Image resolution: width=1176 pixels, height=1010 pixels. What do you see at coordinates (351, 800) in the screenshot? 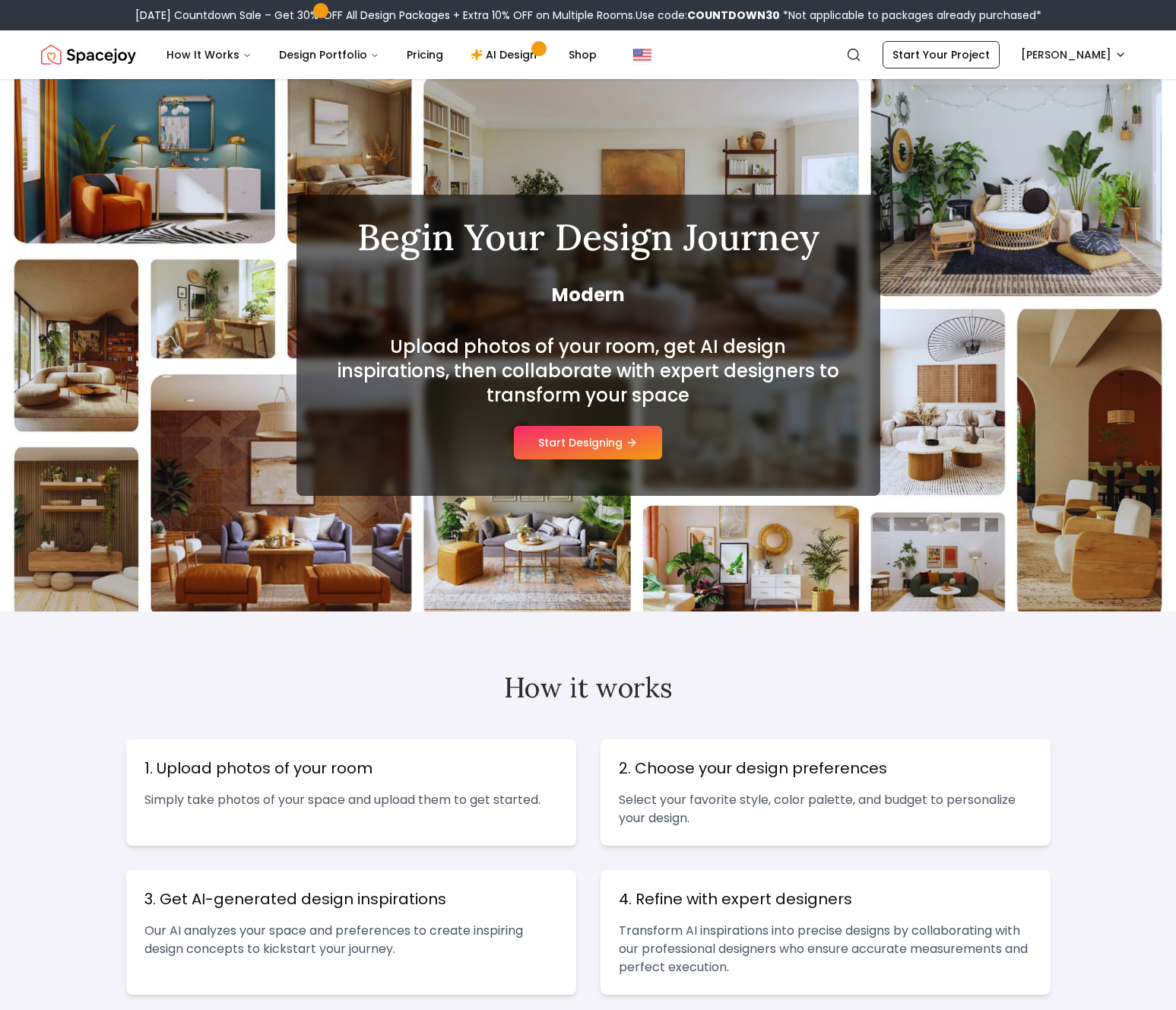
I see `p: Simply take photos of your space and upload them to get started.` at bounding box center [351, 800].